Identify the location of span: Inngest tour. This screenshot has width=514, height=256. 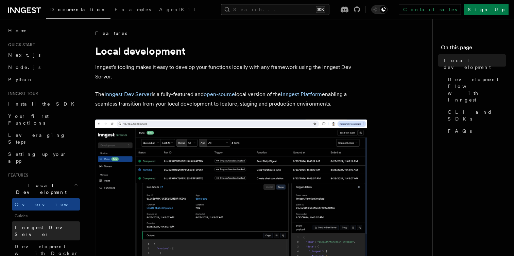
(22, 94).